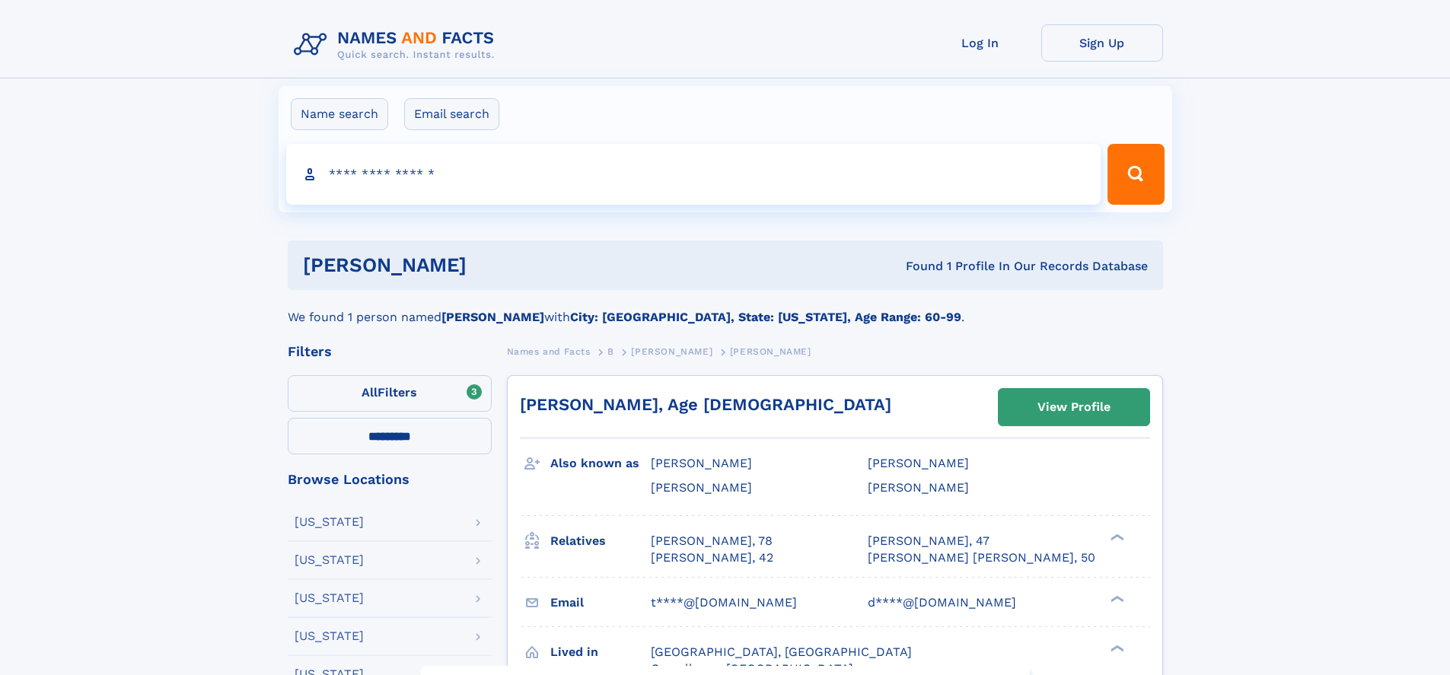  What do you see at coordinates (981, 43) in the screenshot?
I see `a: Log In` at bounding box center [981, 43].